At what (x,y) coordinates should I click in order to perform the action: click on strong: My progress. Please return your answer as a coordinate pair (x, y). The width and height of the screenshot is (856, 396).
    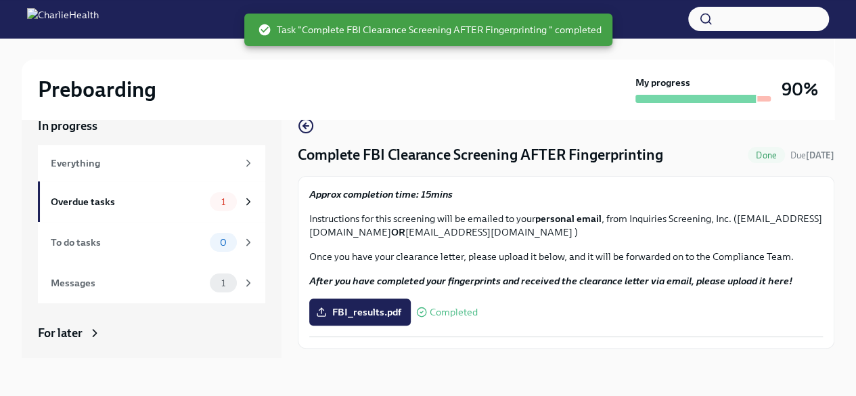
    Looking at the image, I should click on (662, 83).